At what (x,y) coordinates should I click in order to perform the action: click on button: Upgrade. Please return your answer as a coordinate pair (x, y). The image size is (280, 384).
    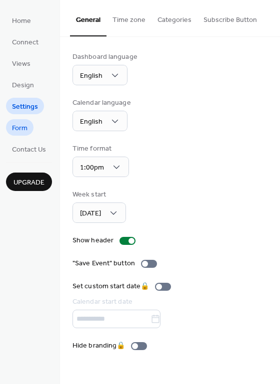
    Looking at the image, I should click on (29, 182).